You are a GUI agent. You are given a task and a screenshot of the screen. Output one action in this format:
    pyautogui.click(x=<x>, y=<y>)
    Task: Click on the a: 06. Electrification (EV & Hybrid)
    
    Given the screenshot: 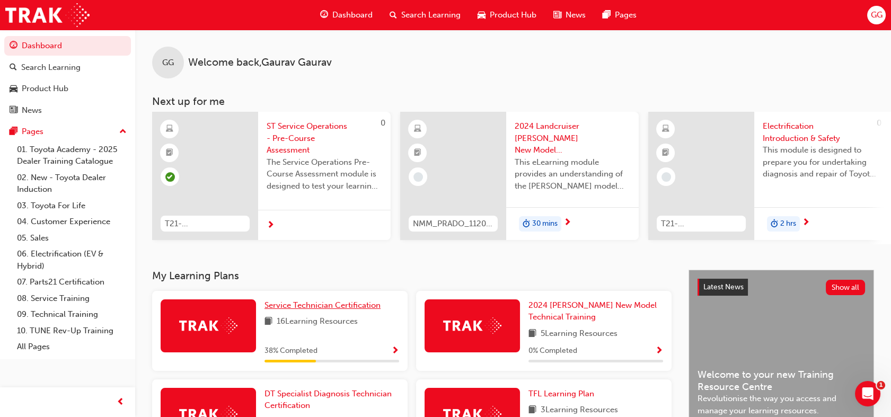 What is the action you would take?
    pyautogui.click(x=72, y=260)
    